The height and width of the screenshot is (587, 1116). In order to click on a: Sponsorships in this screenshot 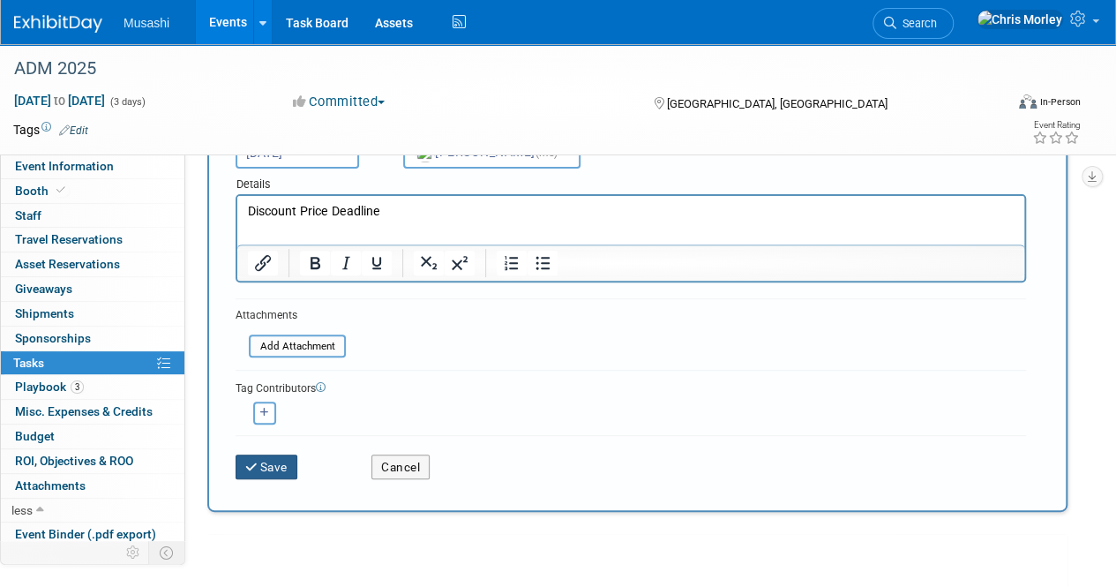, I will do `click(93, 338)`.